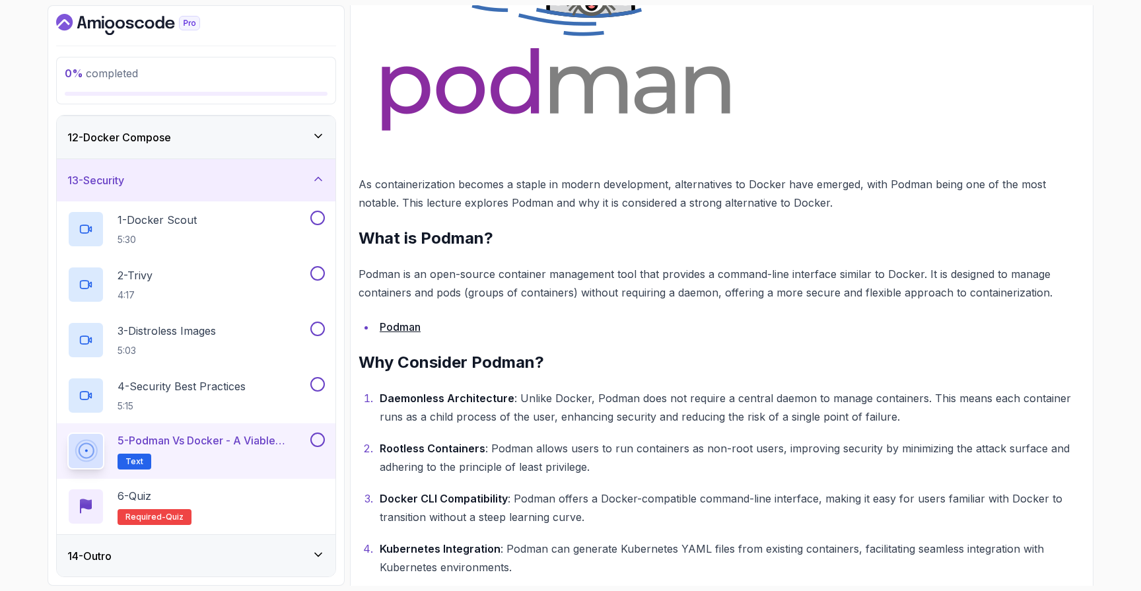  Describe the element at coordinates (134, 496) in the screenshot. I see `p: 6 - Quiz` at that location.